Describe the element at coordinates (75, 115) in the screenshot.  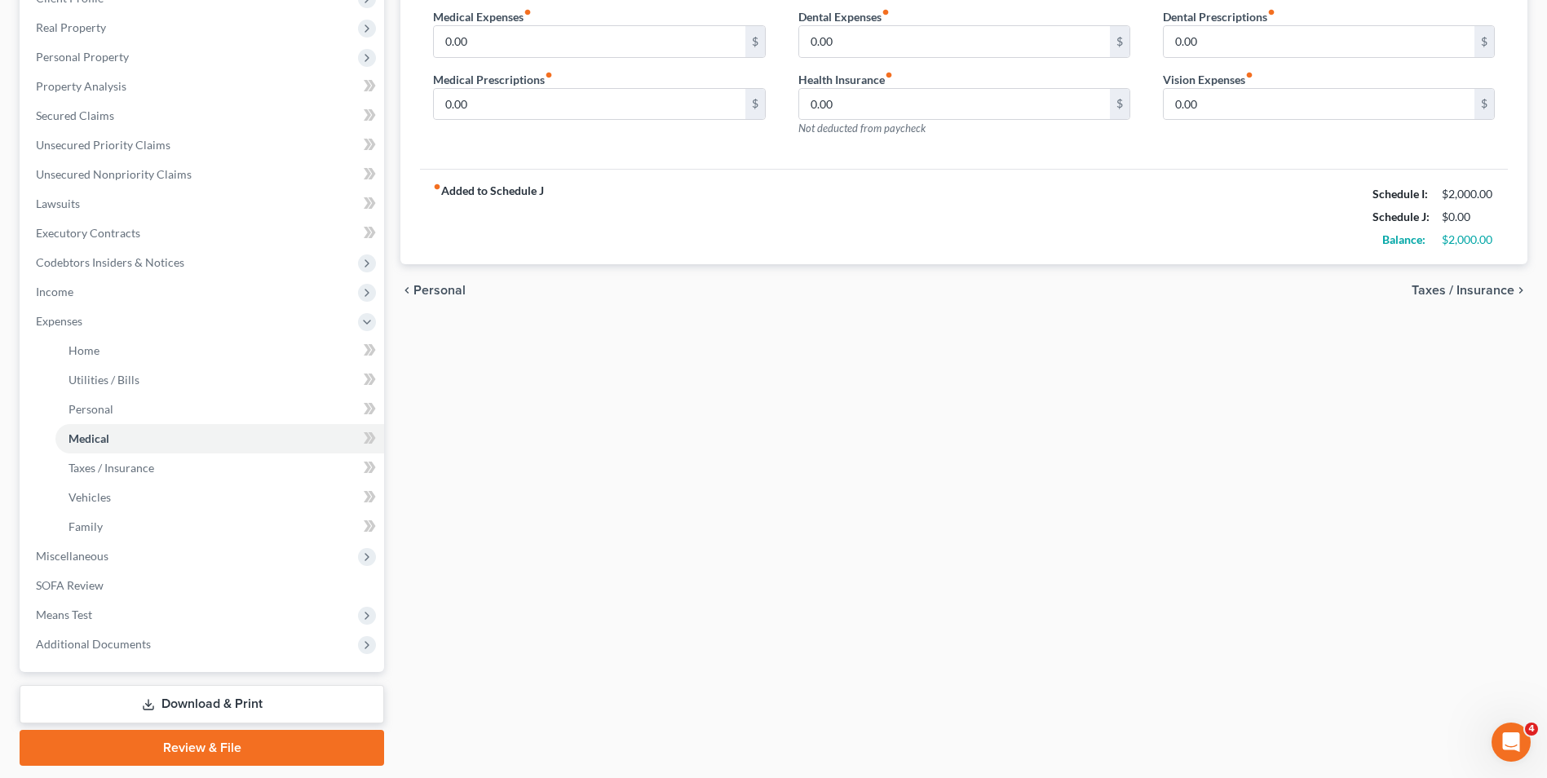
I see `span: Secured Claims` at that location.